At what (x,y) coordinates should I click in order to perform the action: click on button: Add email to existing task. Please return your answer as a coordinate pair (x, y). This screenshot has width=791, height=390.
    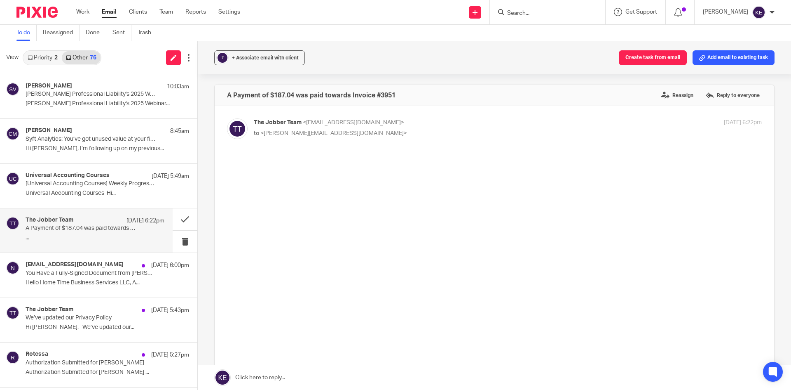
    Looking at the image, I should click on (734, 58).